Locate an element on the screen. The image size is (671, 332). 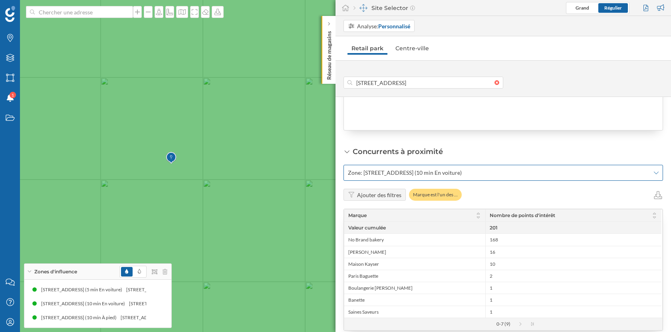
span: 2 is located at coordinates (491, 276).